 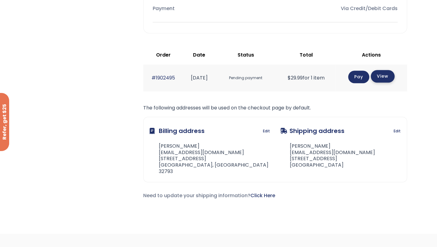 I want to click on h3: Shipping address, so click(x=312, y=131).